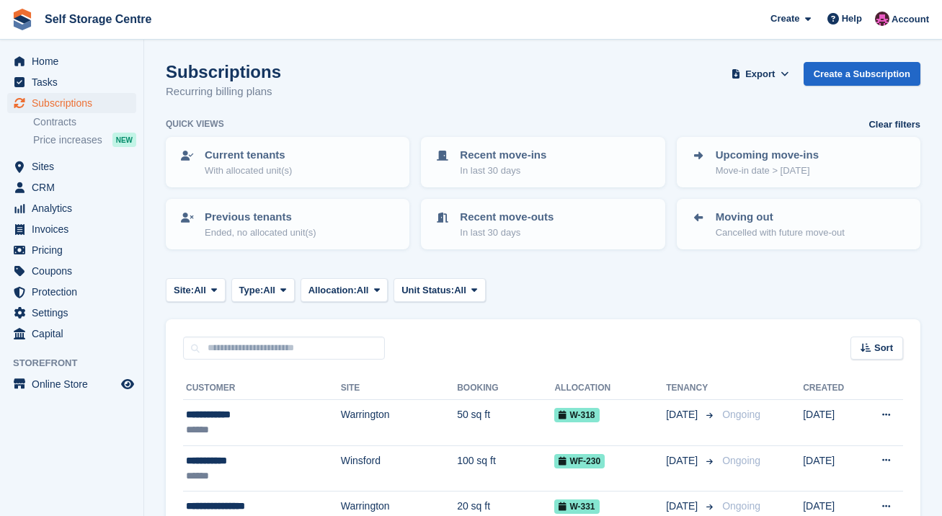 The image size is (942, 516). What do you see at coordinates (75, 187) in the screenshot?
I see `span: CRM` at bounding box center [75, 187].